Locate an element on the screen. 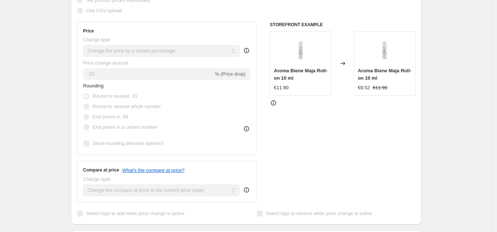  strike: €11.90 is located at coordinates (380, 88).